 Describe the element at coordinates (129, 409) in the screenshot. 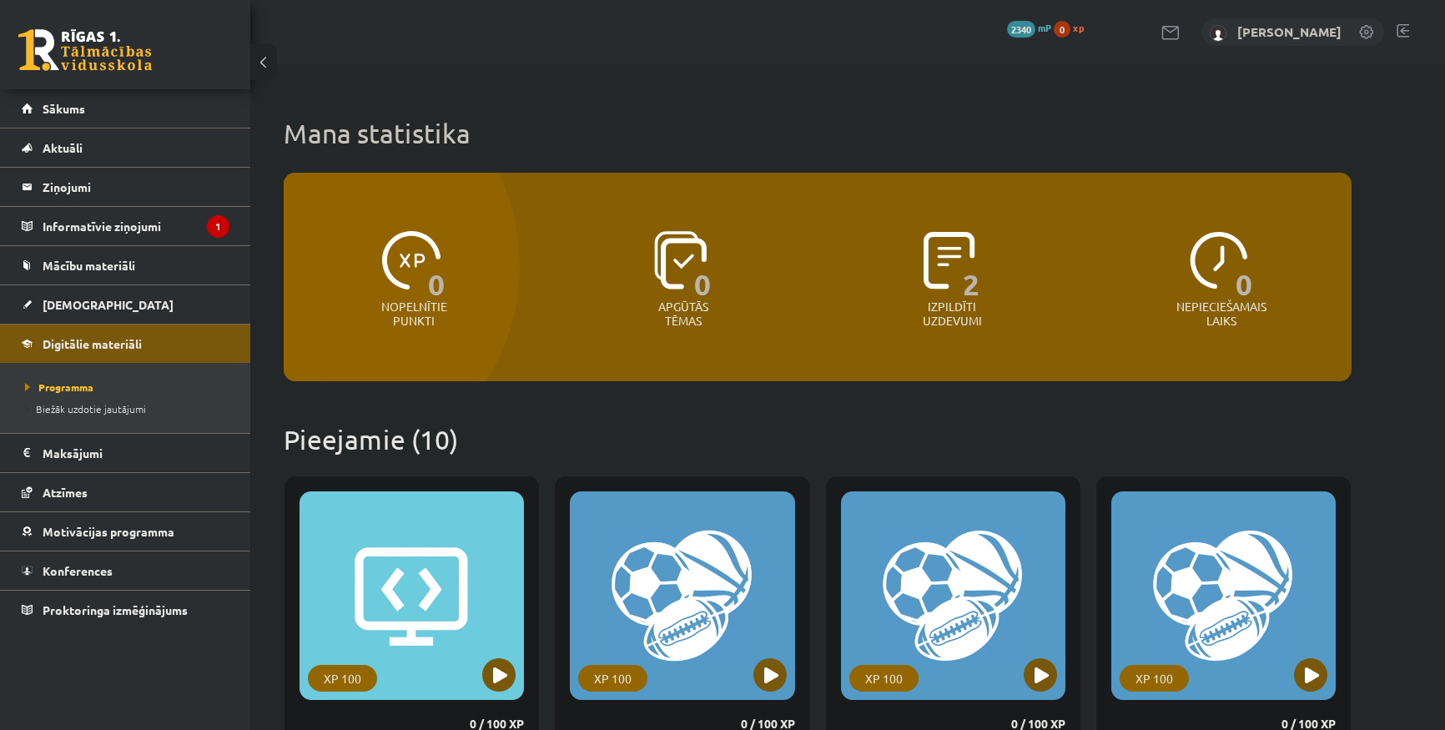

I see `a: Biežāk uzdotie jautājumi` at that location.